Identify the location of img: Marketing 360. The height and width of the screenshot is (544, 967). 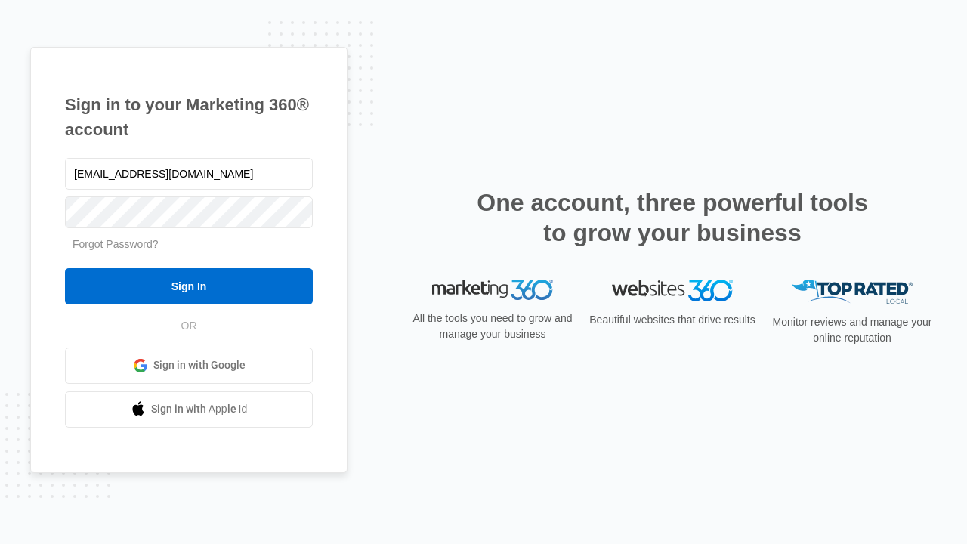
(493, 290).